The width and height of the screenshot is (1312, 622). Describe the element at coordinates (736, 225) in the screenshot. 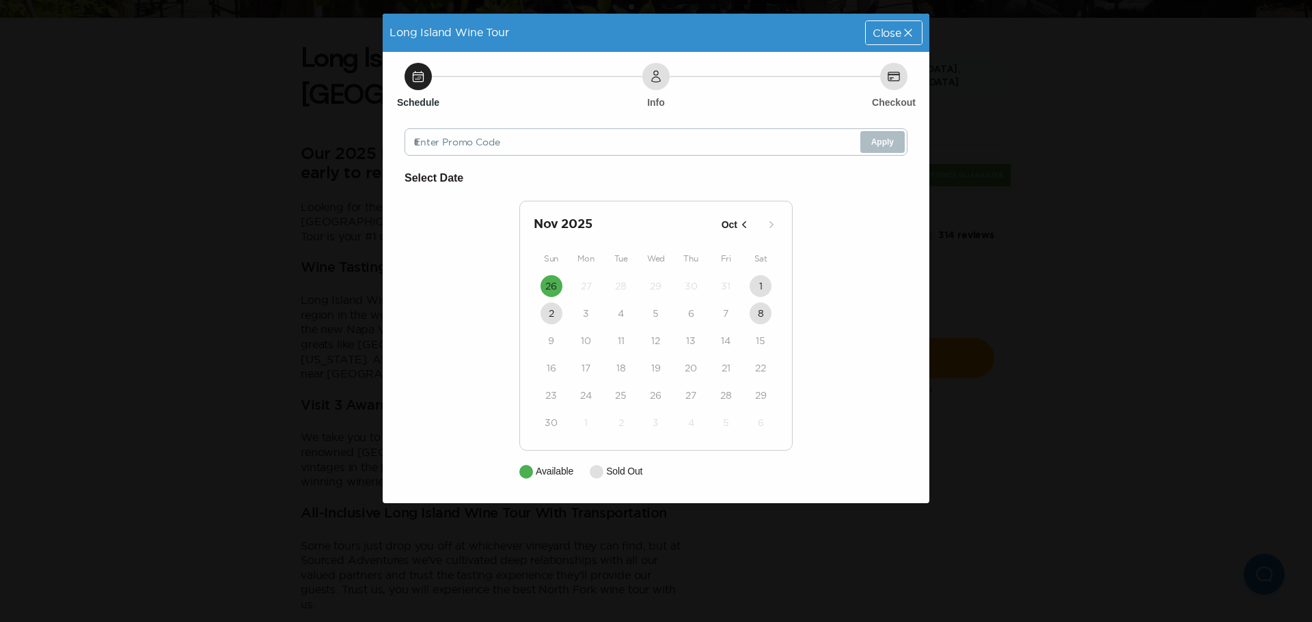

I see `button: Oct` at that location.